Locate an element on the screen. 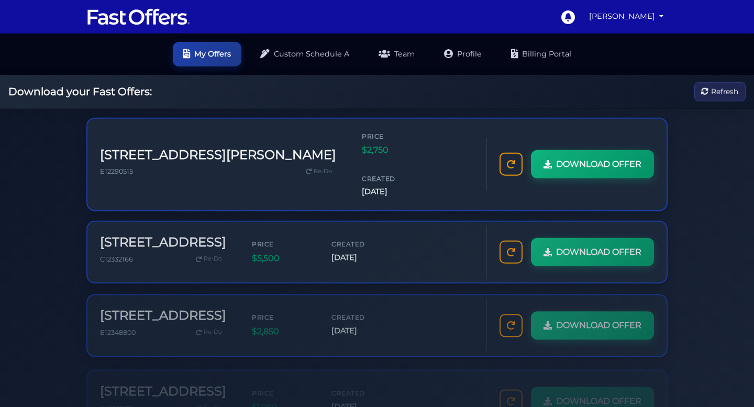 This screenshot has width=754, height=407. a: Profile is located at coordinates (463, 54).